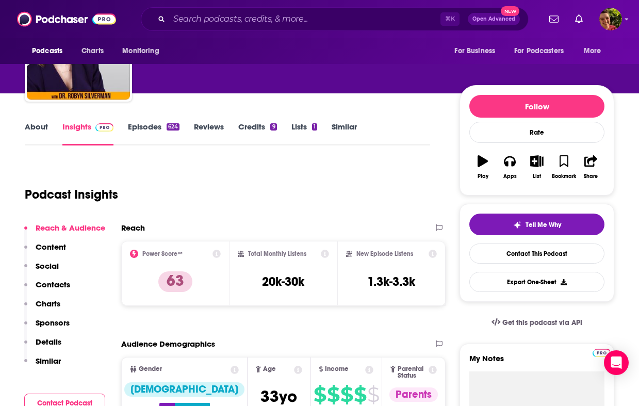 The image size is (639, 406). What do you see at coordinates (71, 195) in the screenshot?
I see `h1: Podcast Insights` at bounding box center [71, 195].